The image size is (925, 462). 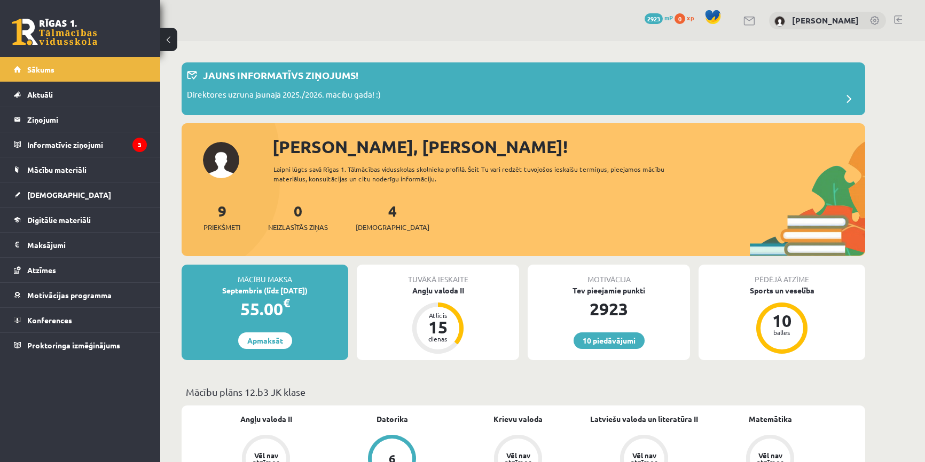 What do you see at coordinates (266, 419) in the screenshot?
I see `a: Angļu valoda II` at bounding box center [266, 419].